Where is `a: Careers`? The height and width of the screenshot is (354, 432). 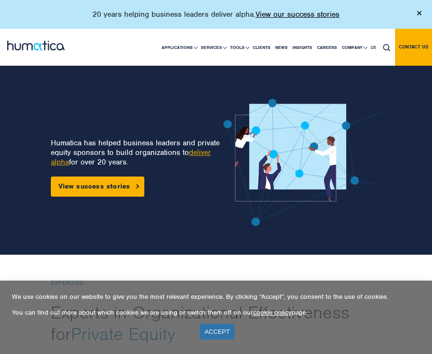 a: Careers is located at coordinates (327, 48).